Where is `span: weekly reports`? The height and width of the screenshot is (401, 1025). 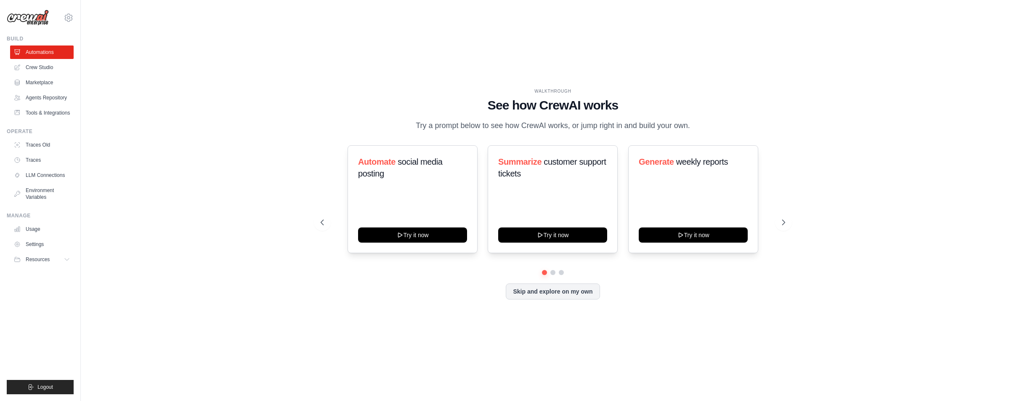 span: weekly reports is located at coordinates (701, 162).